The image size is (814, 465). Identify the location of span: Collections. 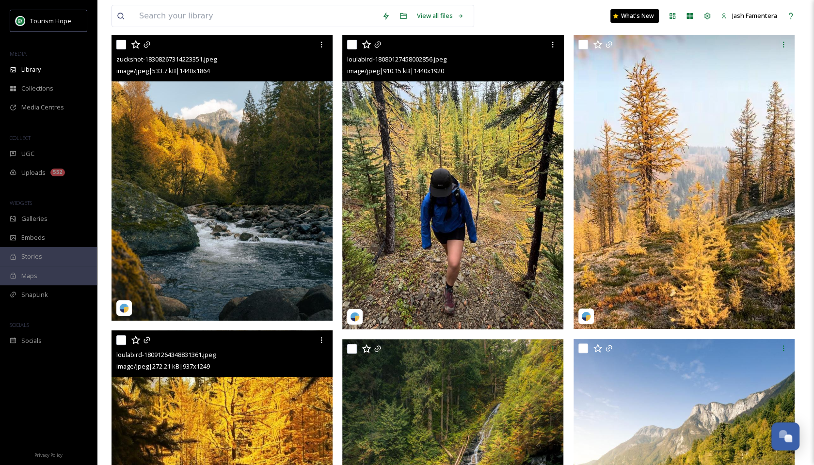
(37, 88).